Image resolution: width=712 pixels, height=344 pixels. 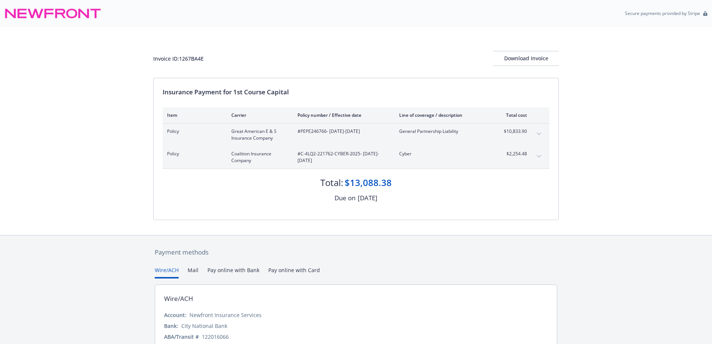 What do you see at coordinates (204, 325) in the screenshot?
I see `div: City National Bank` at bounding box center [204, 325].